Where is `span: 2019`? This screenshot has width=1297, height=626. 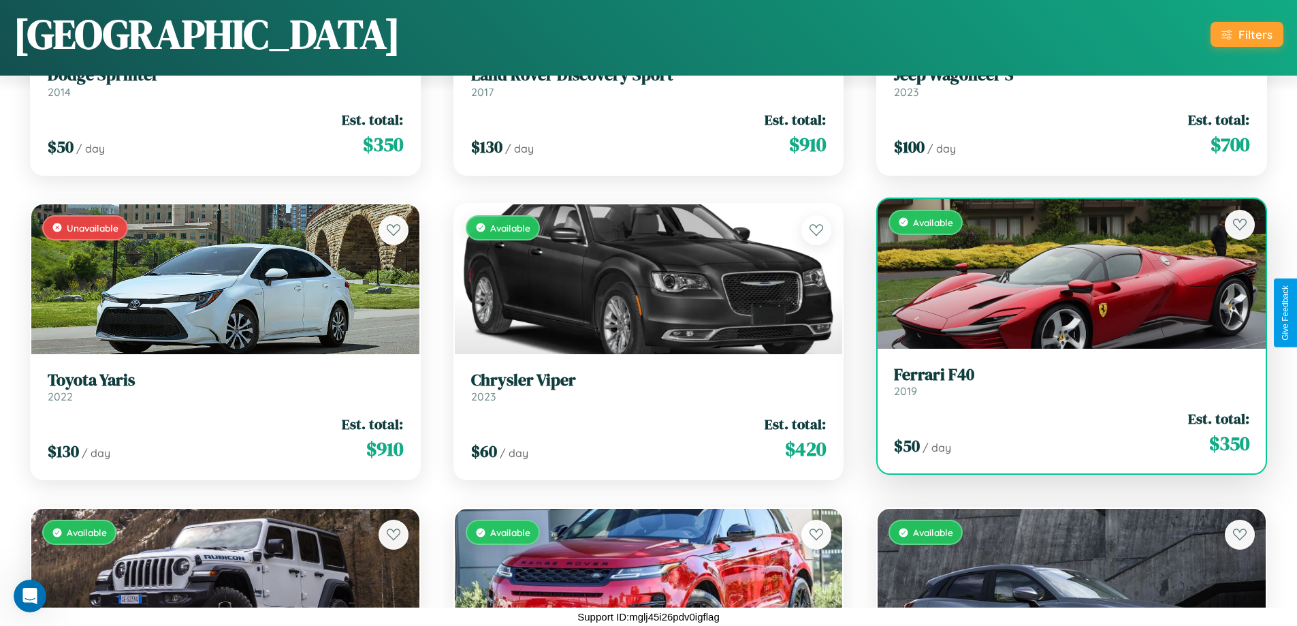 span: 2019 is located at coordinates (905, 391).